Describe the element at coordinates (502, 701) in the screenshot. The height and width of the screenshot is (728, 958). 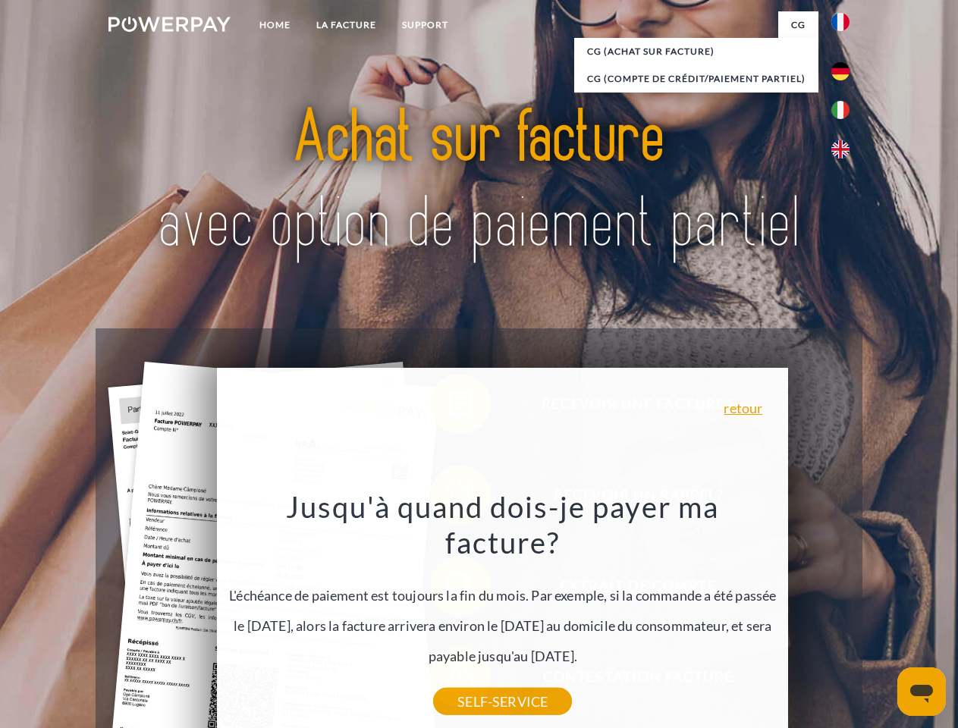
I see `a: SELF-SERVICE` at that location.